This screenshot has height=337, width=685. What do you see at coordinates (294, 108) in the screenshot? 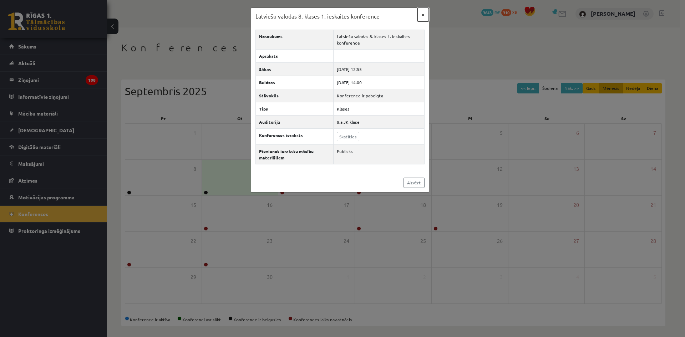
I see `th: Tips` at bounding box center [294, 108].